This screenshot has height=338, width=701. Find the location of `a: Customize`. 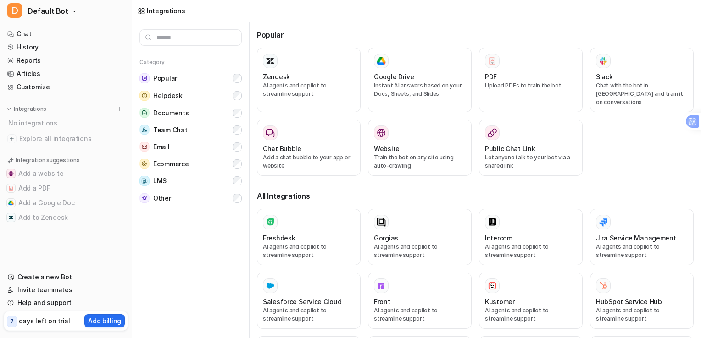

a: Customize is located at coordinates (66, 87).